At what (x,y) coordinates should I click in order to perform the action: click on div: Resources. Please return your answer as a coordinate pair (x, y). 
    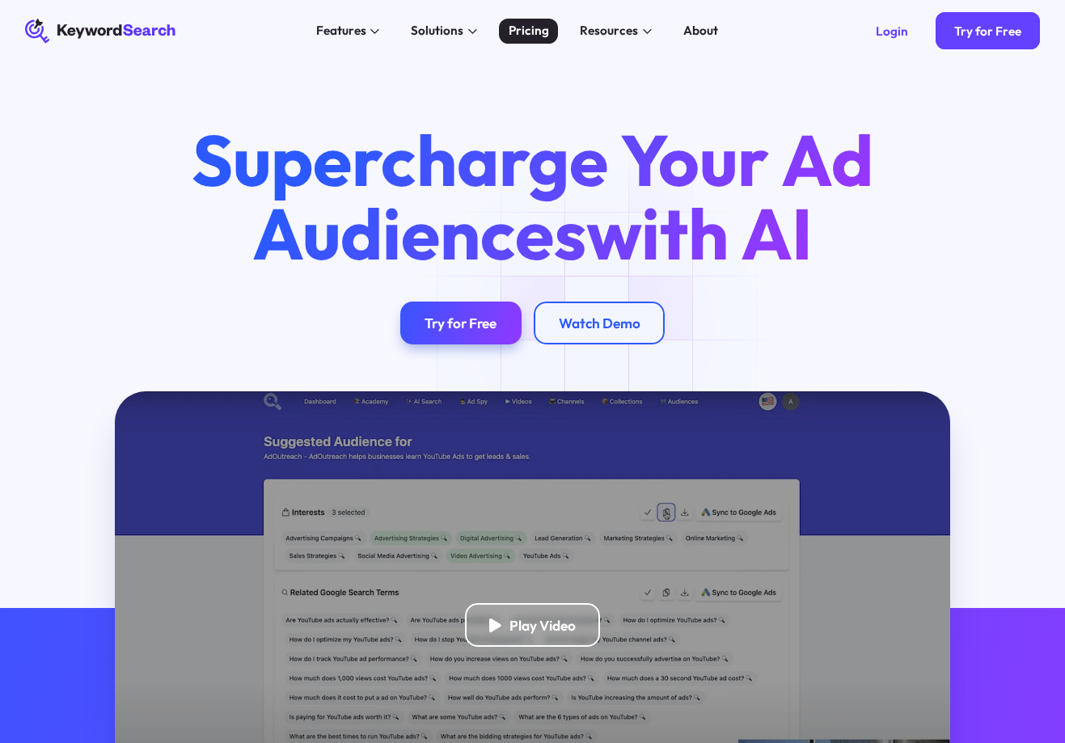
    Looking at the image, I should click on (609, 31).